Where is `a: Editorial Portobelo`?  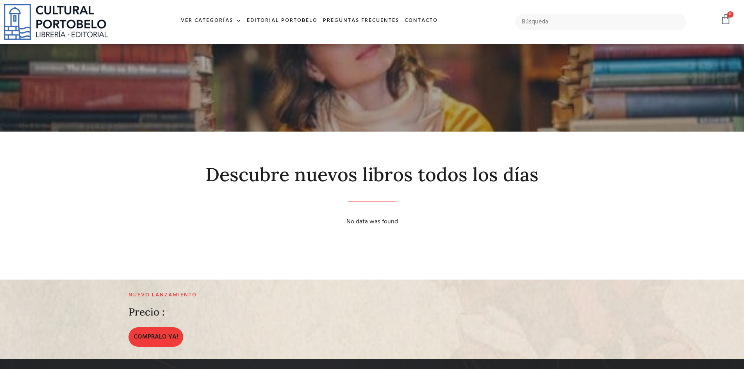 a: Editorial Portobelo is located at coordinates (282, 21).